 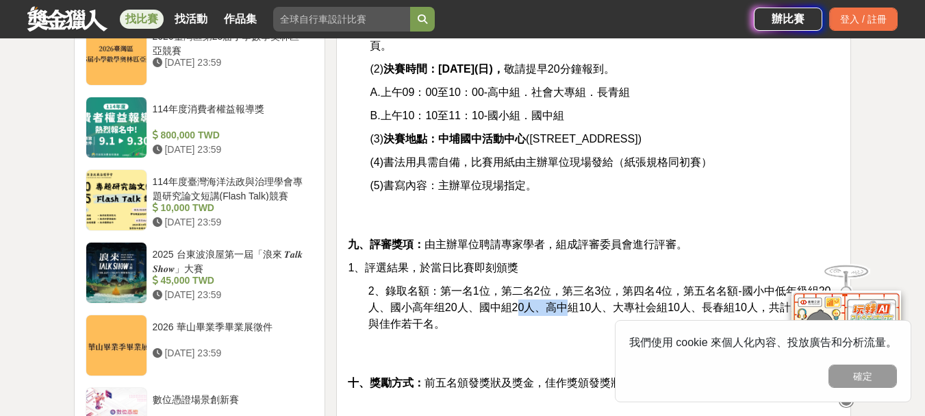 I want to click on img: d2146d9a-e6f6-4337-9592-8cefde37ba6b.png, so click(x=846, y=327).